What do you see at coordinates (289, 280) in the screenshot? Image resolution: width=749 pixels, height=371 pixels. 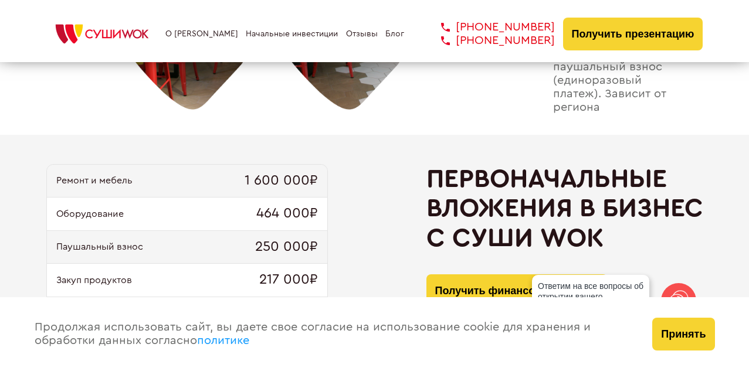 I see `span: 217 000₽` at bounding box center [289, 280].